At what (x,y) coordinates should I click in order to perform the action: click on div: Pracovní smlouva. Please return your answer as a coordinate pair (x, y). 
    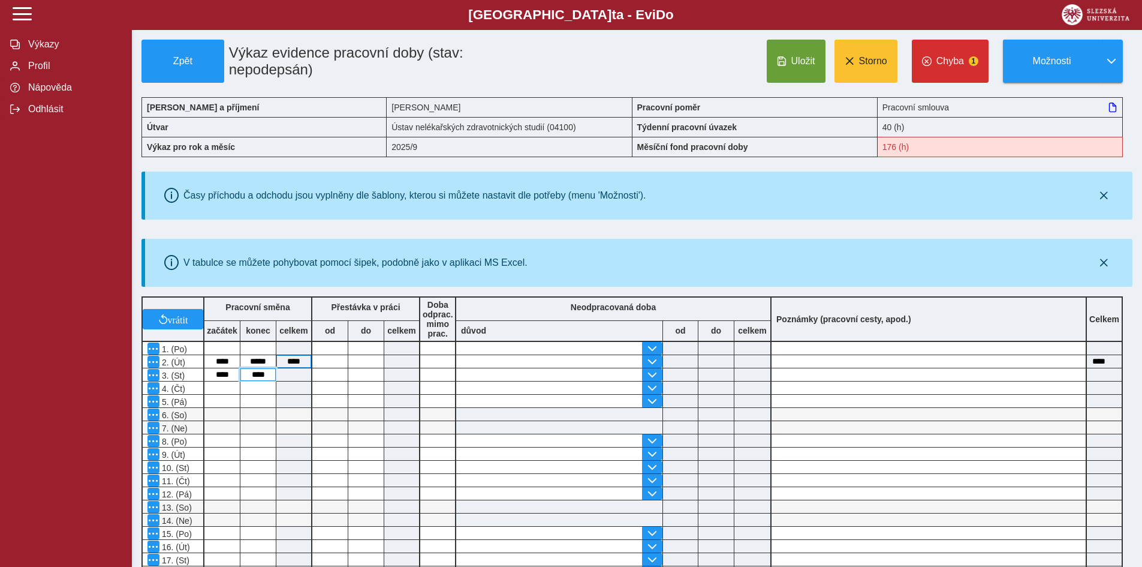
    Looking at the image, I should click on (1000, 107).